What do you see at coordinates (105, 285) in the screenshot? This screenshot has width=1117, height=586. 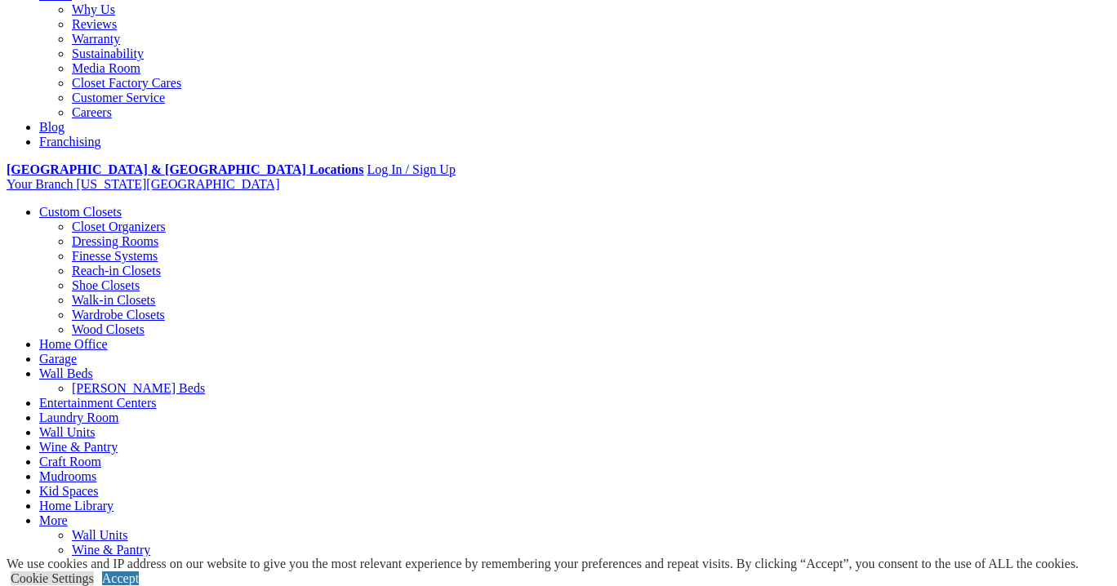 I see `a: Shoe Closets` at bounding box center [105, 285].